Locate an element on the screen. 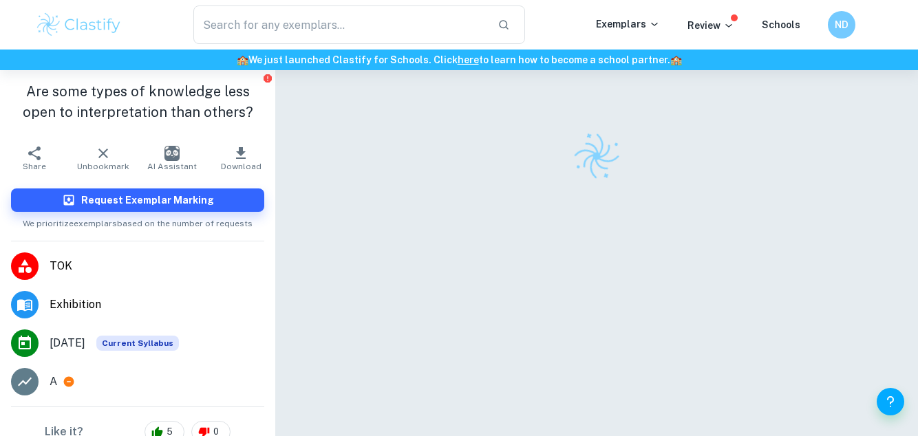  h6: We just launched Clastify for Schools. Click to learn how to become a school partner. is located at coordinates (459, 60).